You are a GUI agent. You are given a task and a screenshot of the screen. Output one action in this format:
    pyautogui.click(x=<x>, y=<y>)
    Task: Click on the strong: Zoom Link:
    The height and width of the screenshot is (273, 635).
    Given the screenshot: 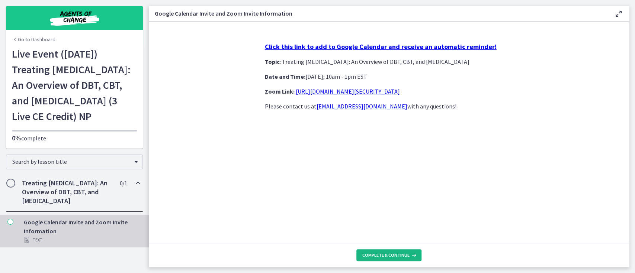 What is the action you would take?
    pyautogui.click(x=280, y=91)
    